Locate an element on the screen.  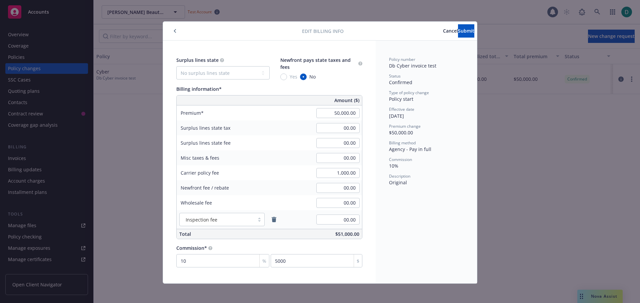
span: Misc taxes & fees is located at coordinates (200, 158).